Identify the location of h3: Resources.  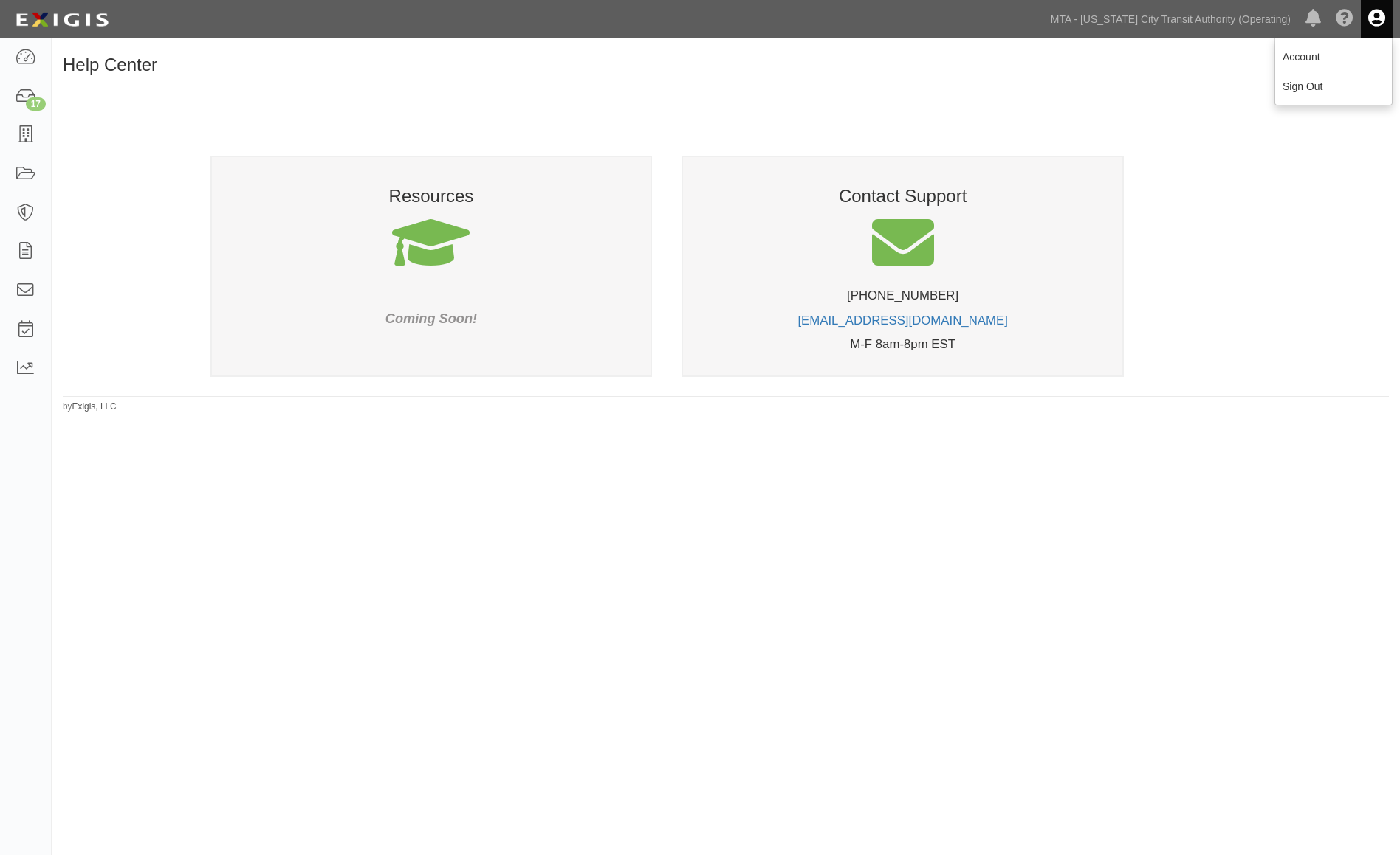
(431, 196).